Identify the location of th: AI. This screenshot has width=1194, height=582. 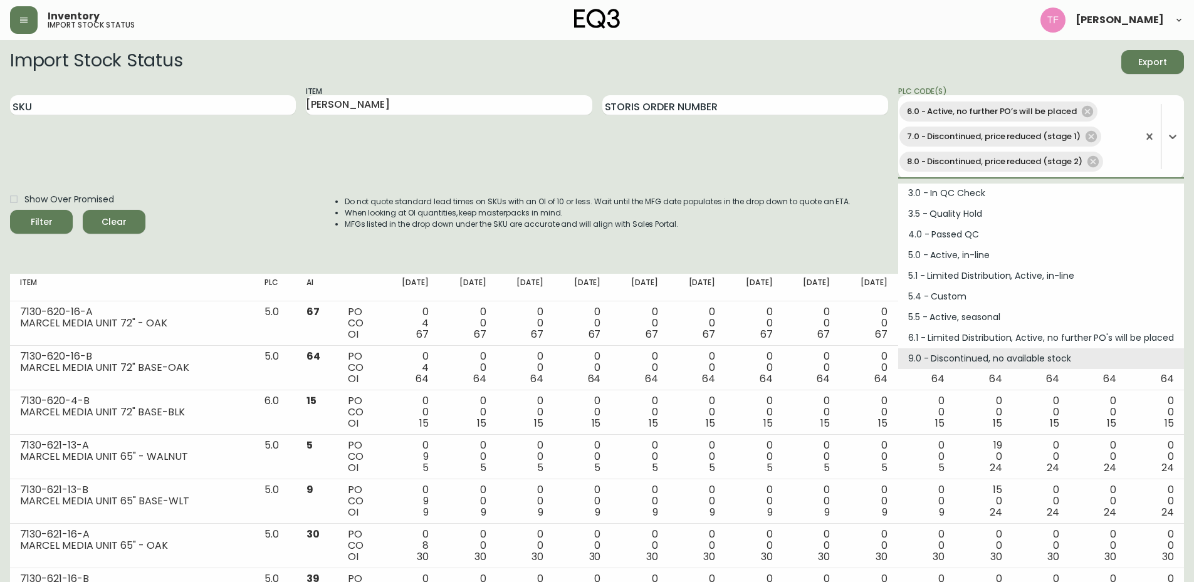
(317, 288).